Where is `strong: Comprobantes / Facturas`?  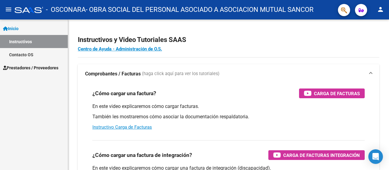 strong: Comprobantes / Facturas is located at coordinates (113, 74).